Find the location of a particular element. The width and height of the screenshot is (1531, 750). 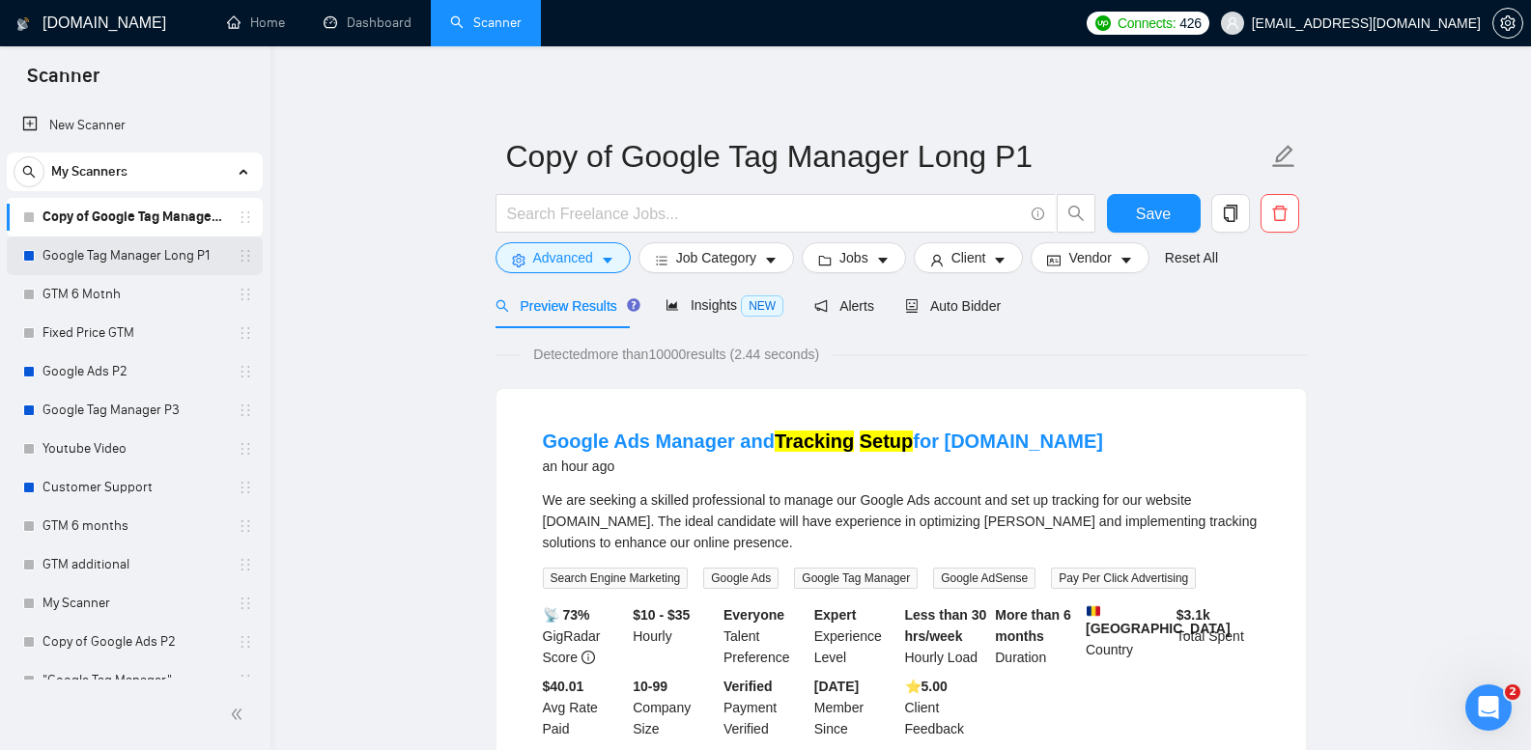

button: userClientcaret-down is located at coordinates (969, 258).